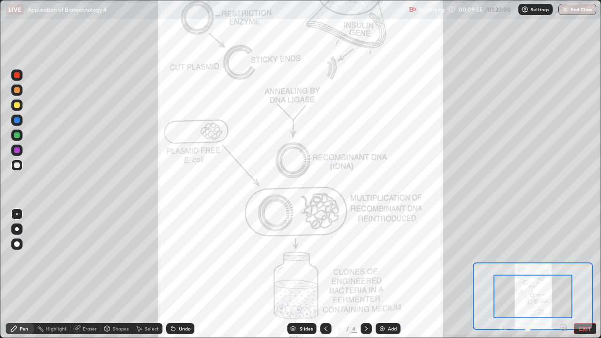 Image resolution: width=601 pixels, height=338 pixels. What do you see at coordinates (585, 329) in the screenshot?
I see `button: EXIT` at bounding box center [585, 329].